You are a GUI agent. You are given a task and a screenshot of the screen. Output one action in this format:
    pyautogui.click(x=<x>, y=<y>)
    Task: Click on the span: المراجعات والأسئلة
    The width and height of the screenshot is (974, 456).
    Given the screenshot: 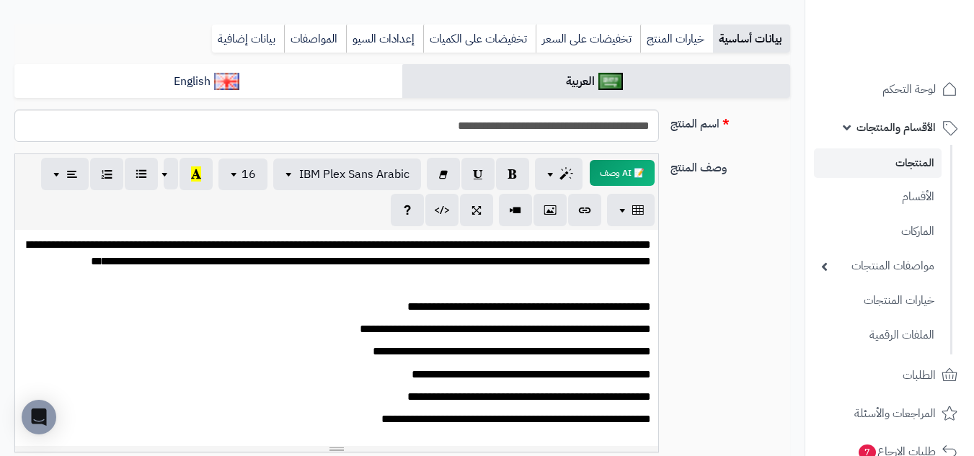 What is the action you would take?
    pyautogui.click(x=895, y=414)
    